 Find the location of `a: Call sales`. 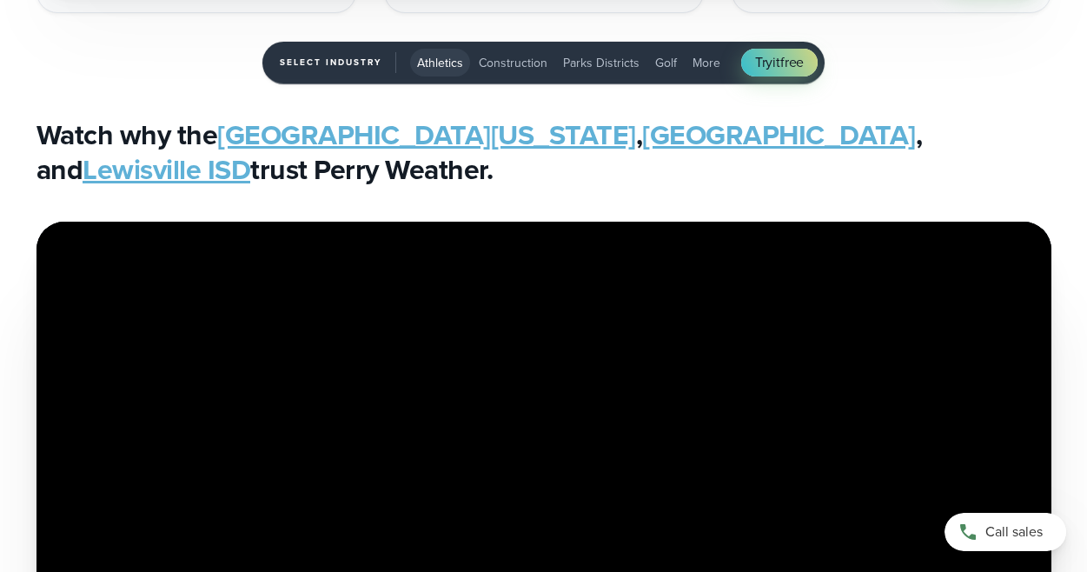

a: Call sales is located at coordinates (1005, 532).